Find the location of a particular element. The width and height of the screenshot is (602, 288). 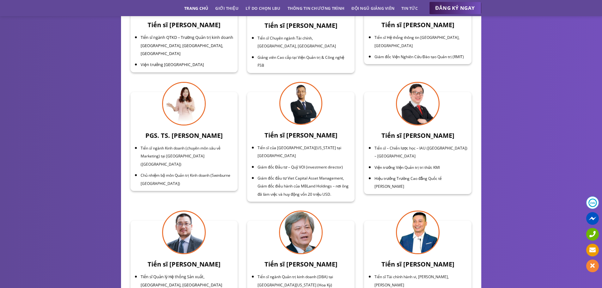

span: ĐĂNG KÝ NGAY is located at coordinates (455, 8).